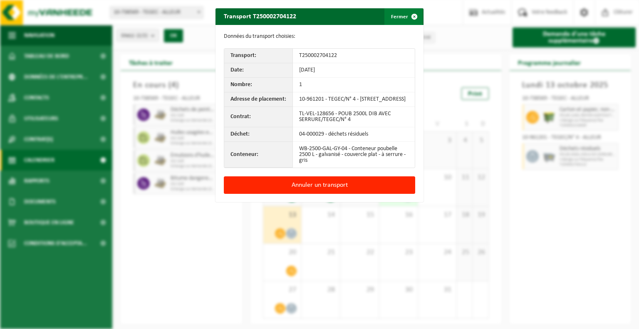 This screenshot has width=639, height=329. I want to click on th: Déchet:, so click(258, 134).